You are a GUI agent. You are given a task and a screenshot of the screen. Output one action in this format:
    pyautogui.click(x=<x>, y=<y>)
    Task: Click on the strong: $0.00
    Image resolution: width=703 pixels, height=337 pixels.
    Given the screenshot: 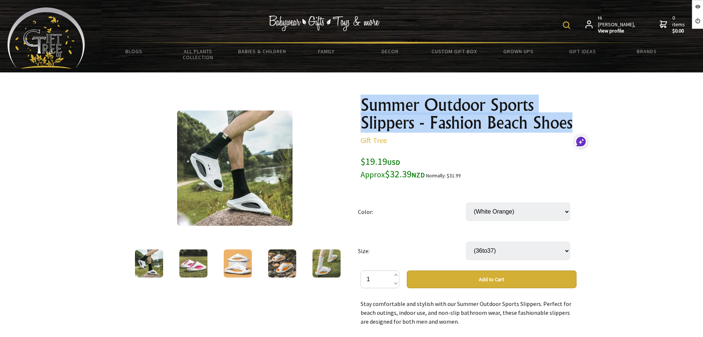 What is the action you would take?
    pyautogui.click(x=679, y=31)
    